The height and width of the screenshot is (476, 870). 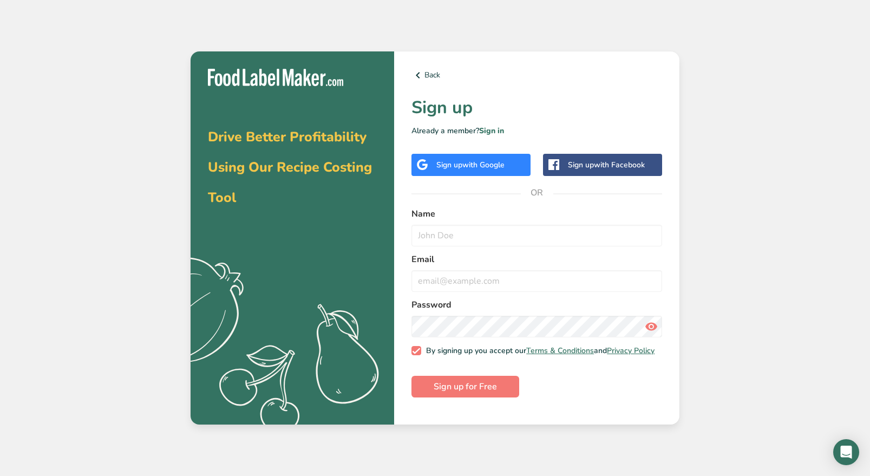 What do you see at coordinates (619, 165) in the screenshot?
I see `span: with Facebook` at bounding box center [619, 165].